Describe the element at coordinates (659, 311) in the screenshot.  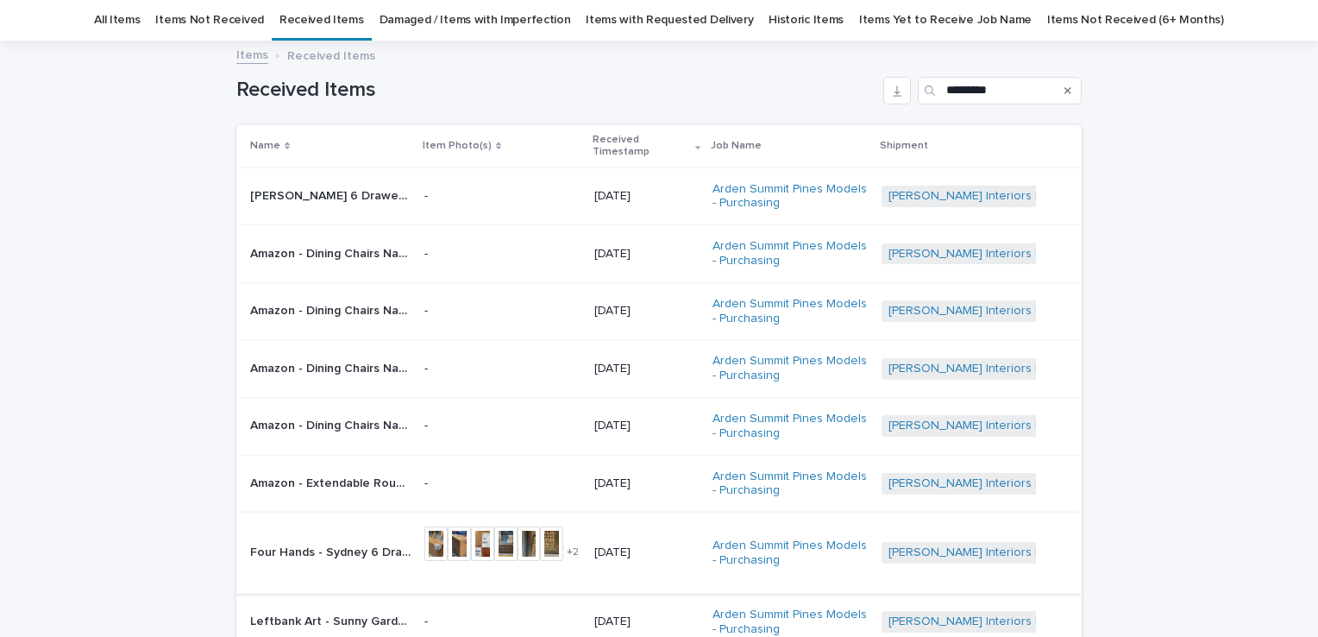
I see `tr: Amazon - Dining Chairs Natural Wood Wash | 71427Amazon - Dining Chairs Natural Wood Wash | 71427 ...` at that location.